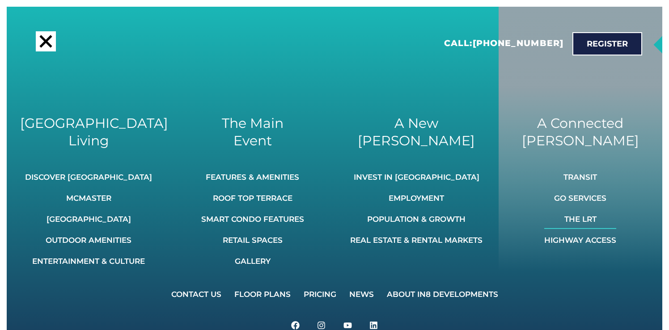  Describe the element at coordinates (443, 294) in the screenshot. I see `a: About IN8 Developments` at that location.